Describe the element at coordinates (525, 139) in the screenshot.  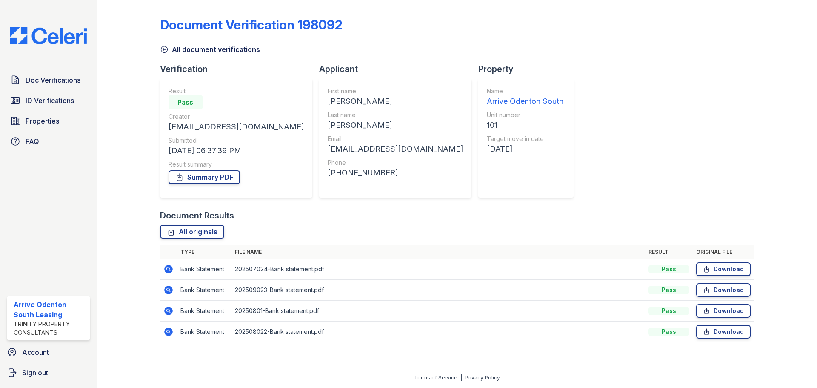
I see `div: Target move in date` at that location.